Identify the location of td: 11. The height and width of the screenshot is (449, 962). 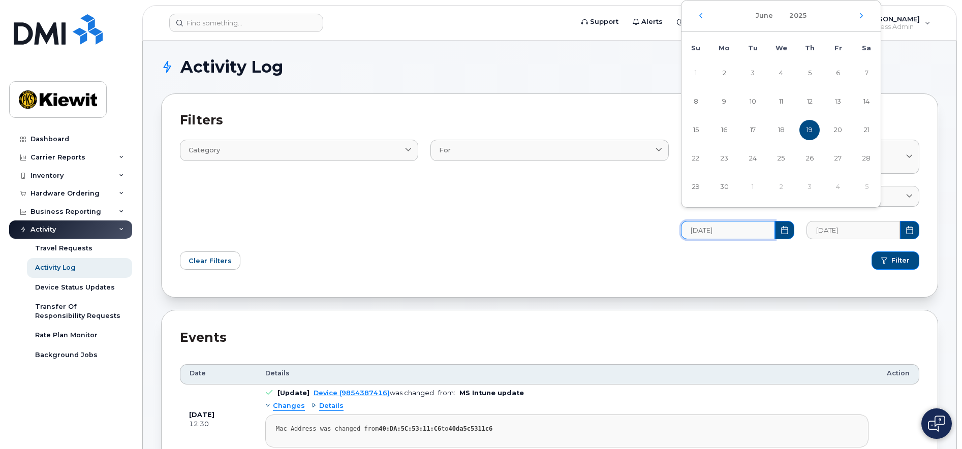
(781, 102).